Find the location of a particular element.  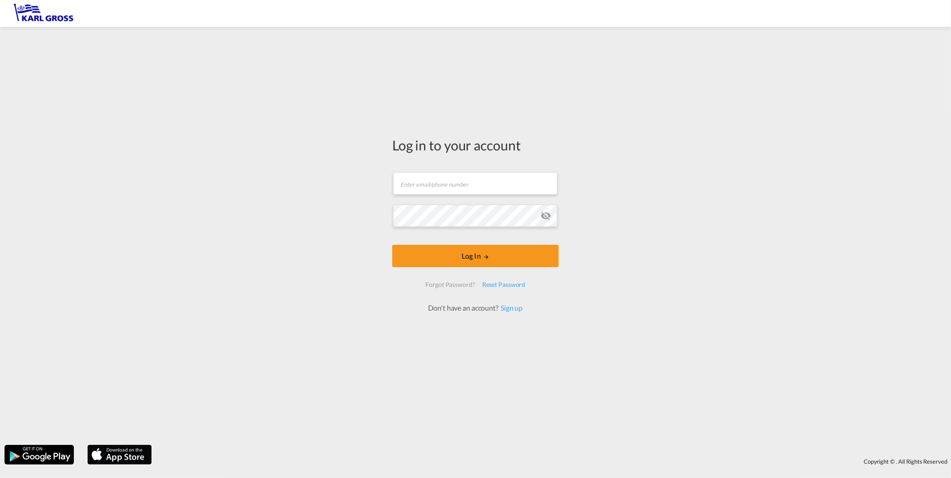

a: Sign up is located at coordinates (510, 308).